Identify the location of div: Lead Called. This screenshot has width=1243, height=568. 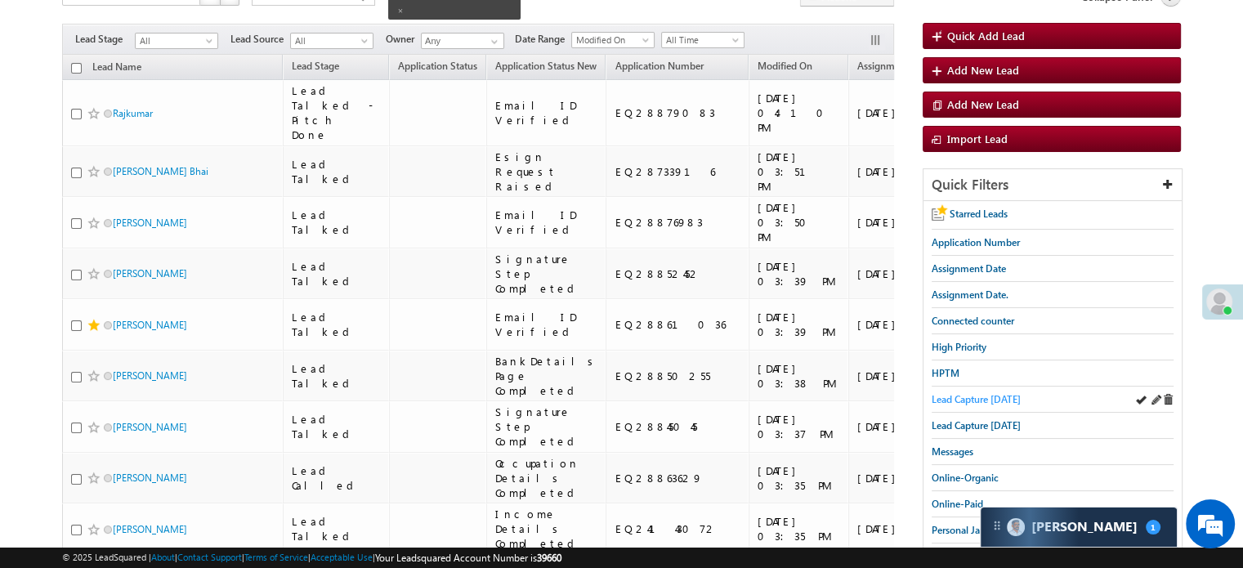
(337, 478).